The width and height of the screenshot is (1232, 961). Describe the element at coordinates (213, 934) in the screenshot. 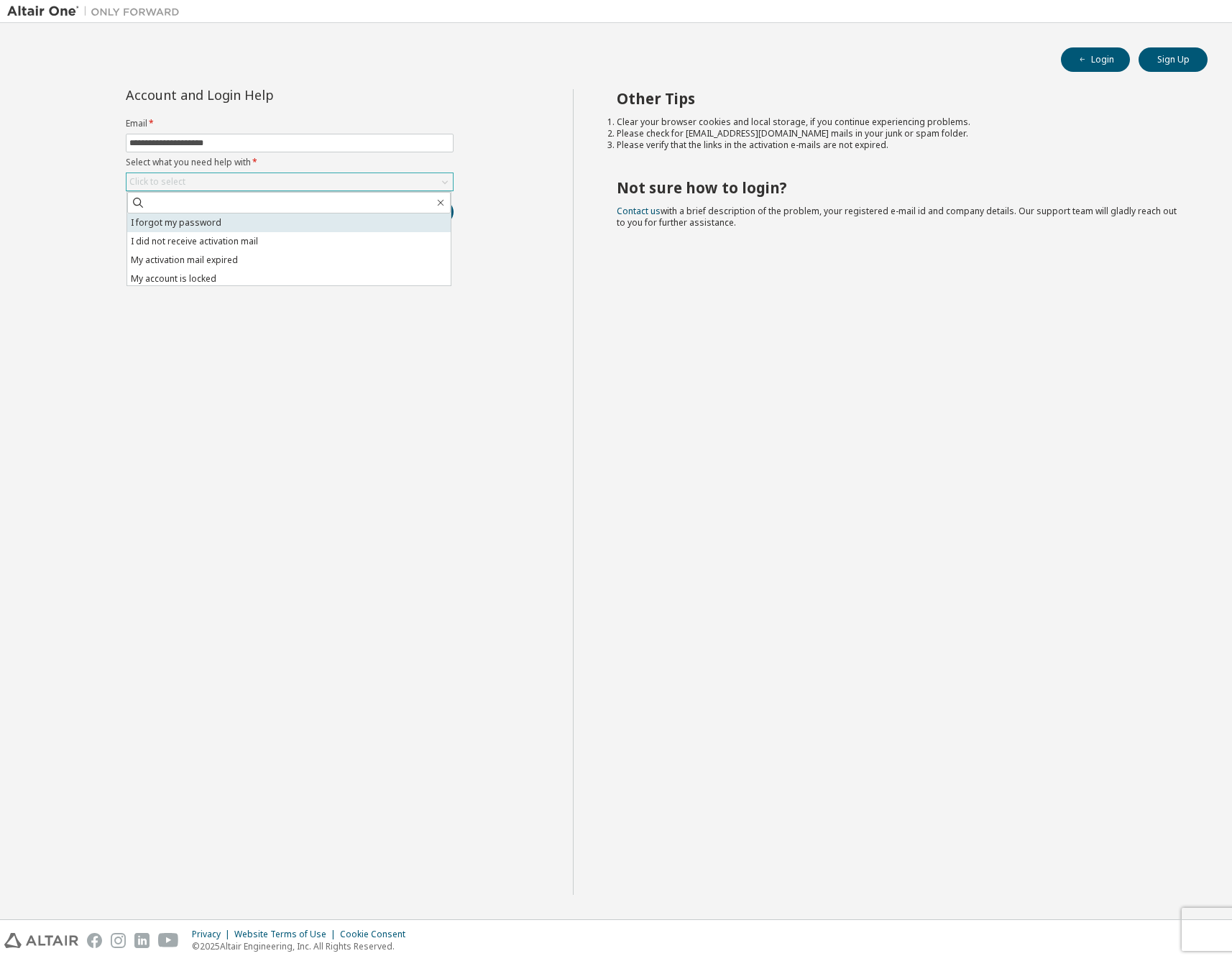

I see `div: Privacy` at that location.